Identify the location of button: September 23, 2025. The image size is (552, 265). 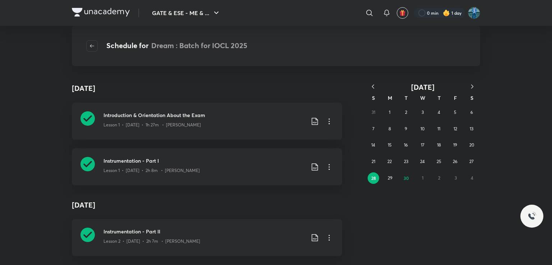
(406, 162).